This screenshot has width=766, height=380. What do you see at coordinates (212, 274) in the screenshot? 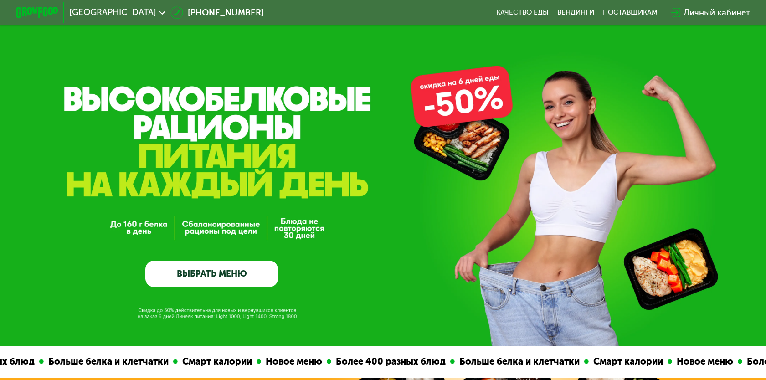
I see `a: ВЫБРАТЬ МЕНЮ` at bounding box center [212, 274].